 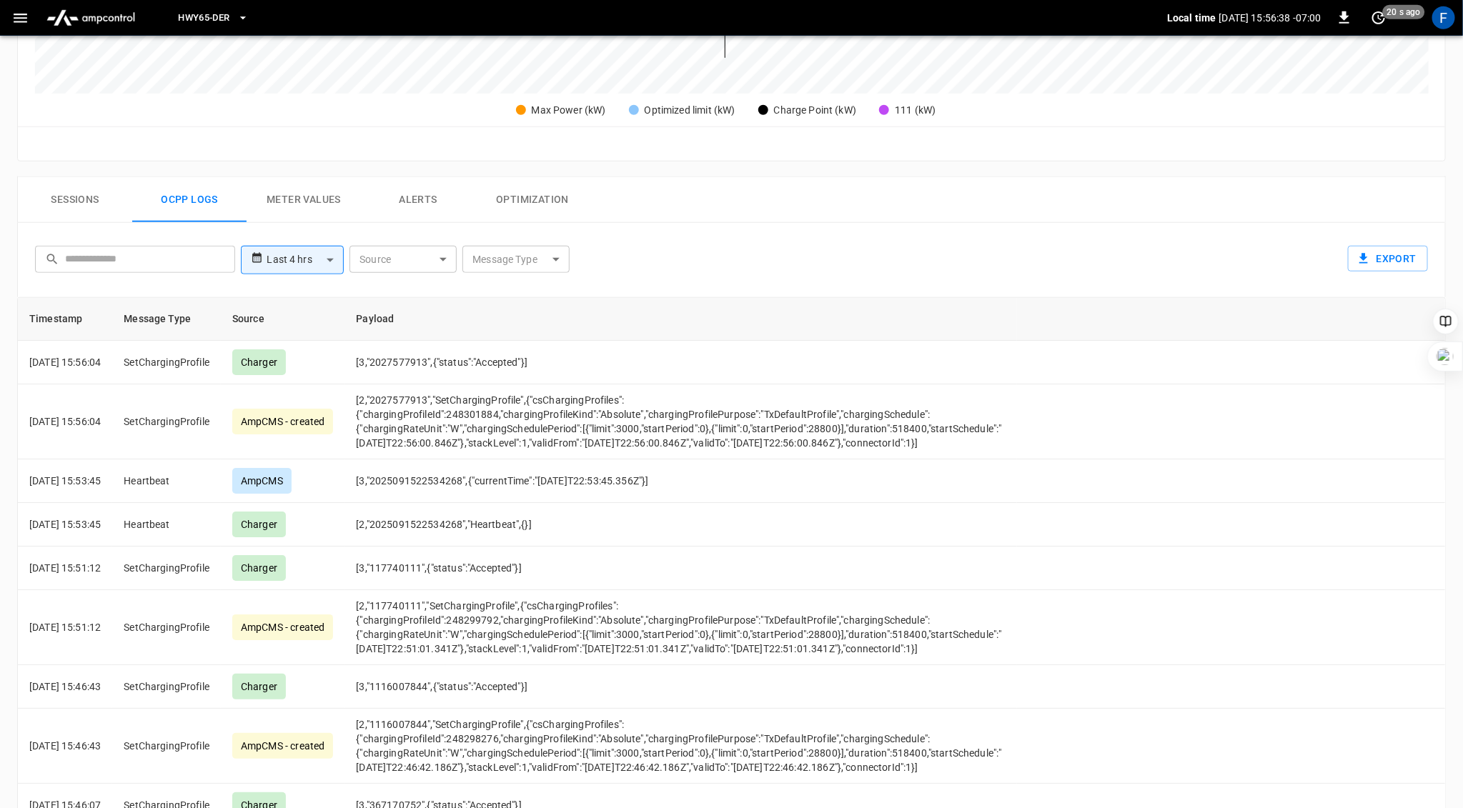 I want to click on span: 20 s ago, so click(x=1403, y=12).